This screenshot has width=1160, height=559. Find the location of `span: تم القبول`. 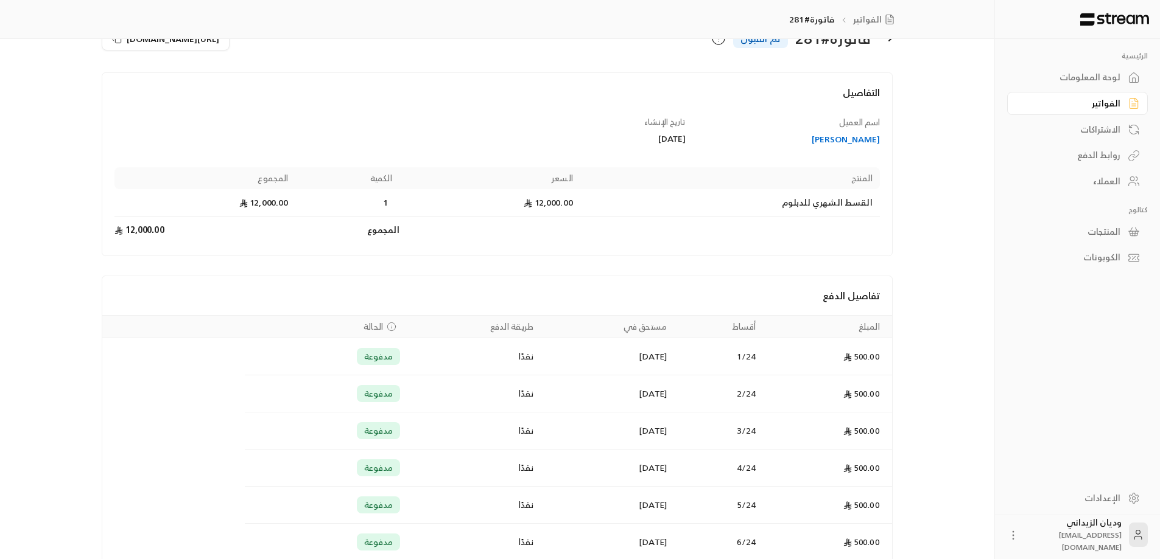

span: تم القبول is located at coordinates (760, 38).